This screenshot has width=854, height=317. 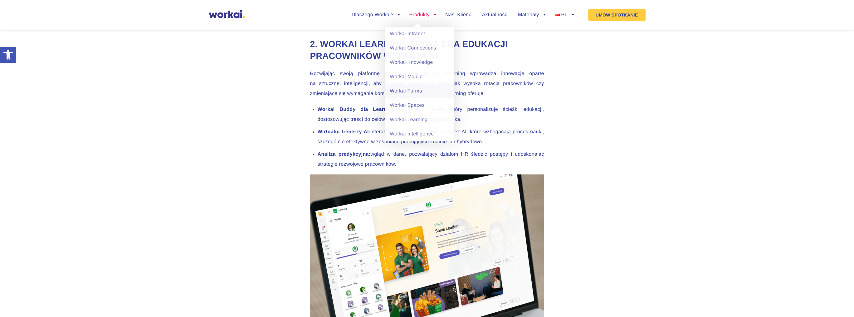 What do you see at coordinates (431, 160) in the screenshot?
I see `li: wgląd w dane, pozwalający działom HR śledzić postępy i udoskonalać strategie rozwojowe pracowników.` at bounding box center [431, 160].